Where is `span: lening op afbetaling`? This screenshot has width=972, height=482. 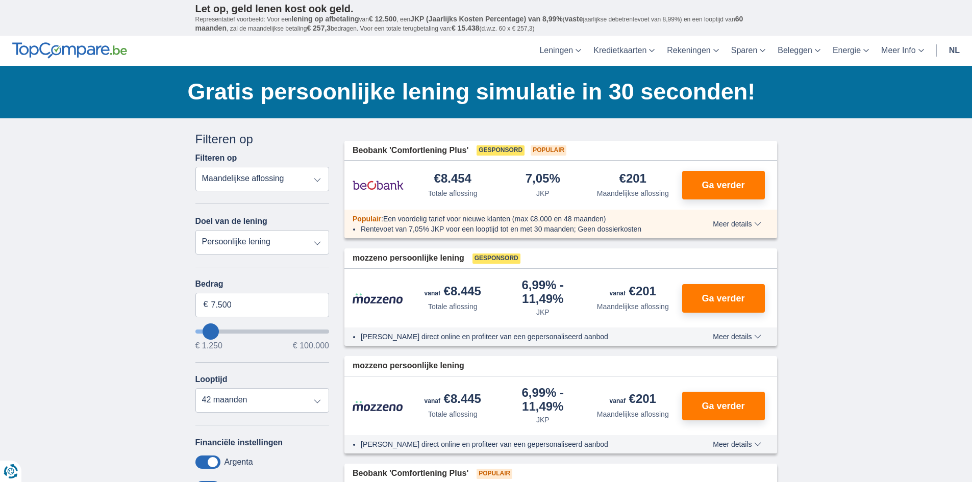
span: lening op afbetaling is located at coordinates (325, 19).